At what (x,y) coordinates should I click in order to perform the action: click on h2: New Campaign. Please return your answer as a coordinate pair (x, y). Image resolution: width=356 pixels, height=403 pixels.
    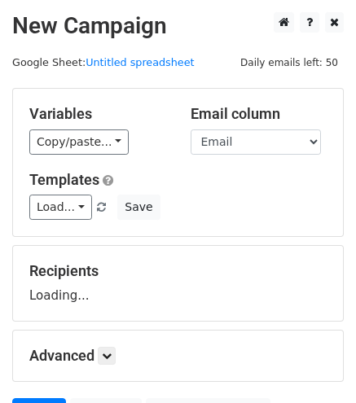
    Looking at the image, I should click on (178, 26).